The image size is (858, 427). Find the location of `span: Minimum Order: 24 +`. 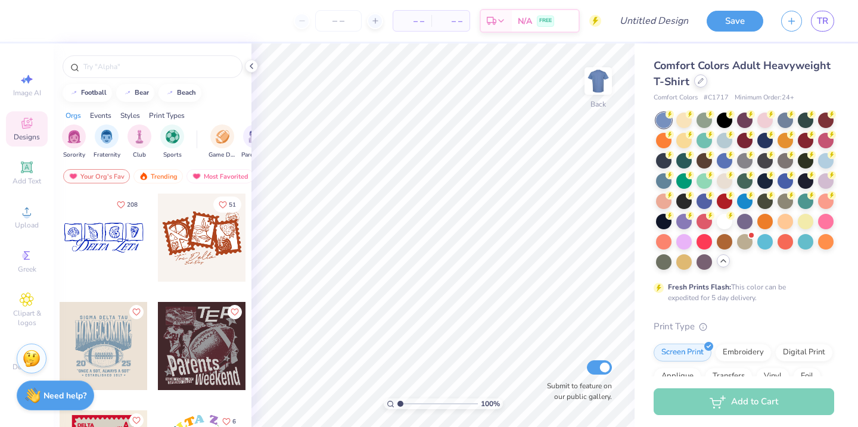

span: Minimum Order: 24 + is located at coordinates (765, 98).